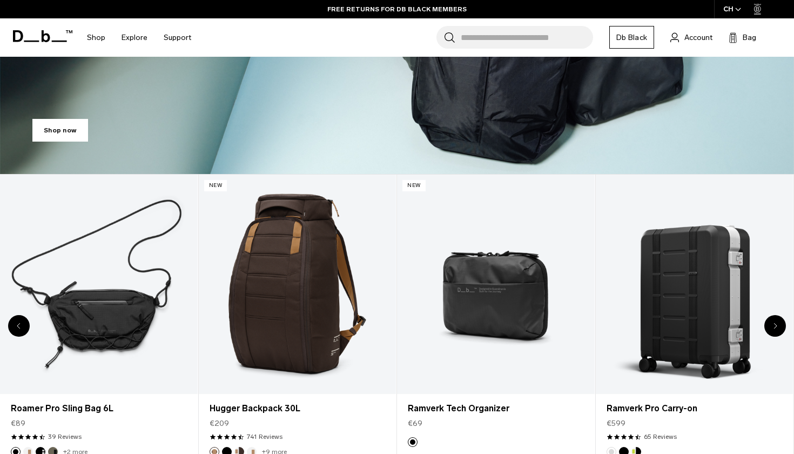 The width and height of the screenshot is (794, 454). I want to click on span: Bag, so click(749, 37).